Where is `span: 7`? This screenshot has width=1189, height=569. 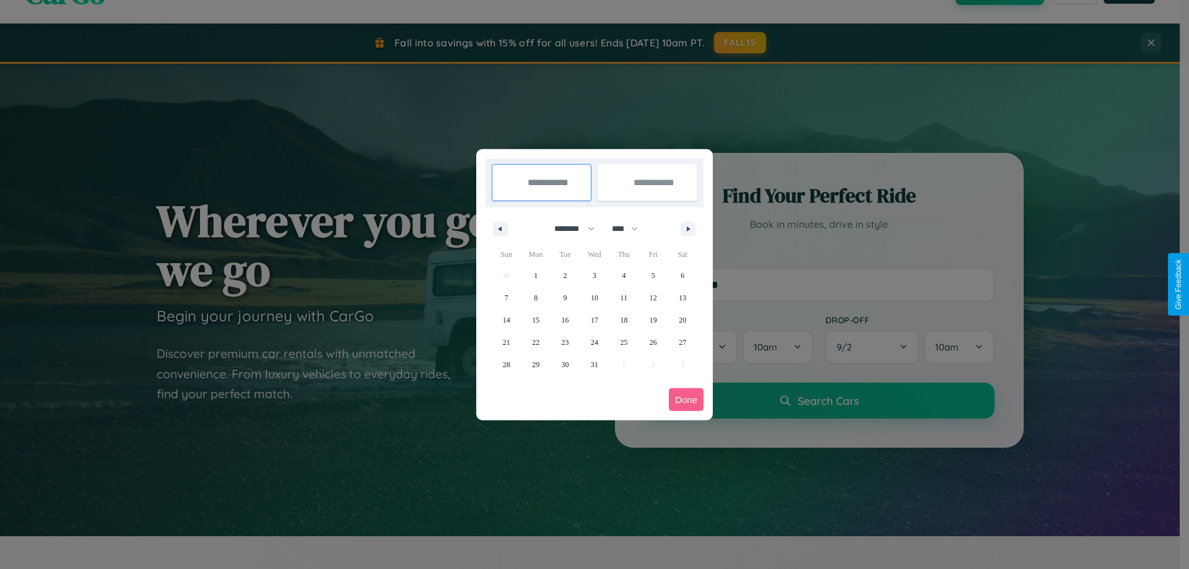 span: 7 is located at coordinates (507, 298).